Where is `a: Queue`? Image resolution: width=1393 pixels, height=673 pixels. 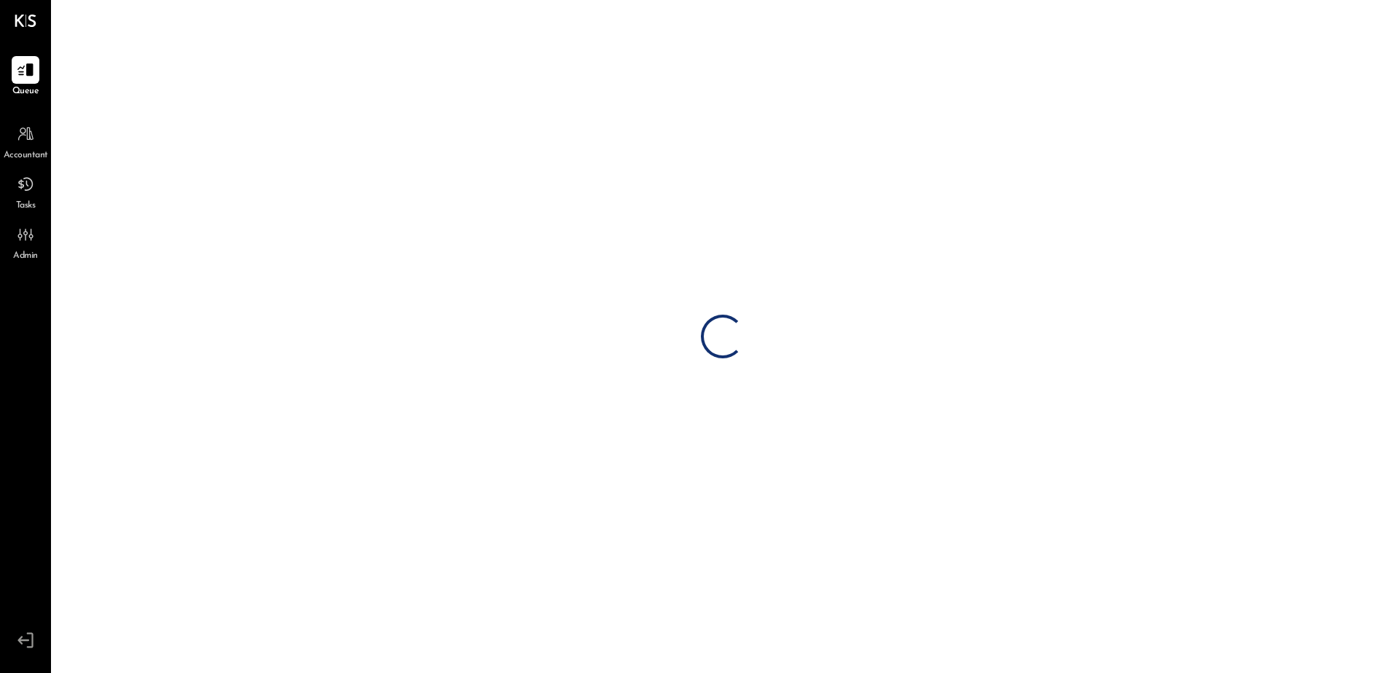 a: Queue is located at coordinates (25, 77).